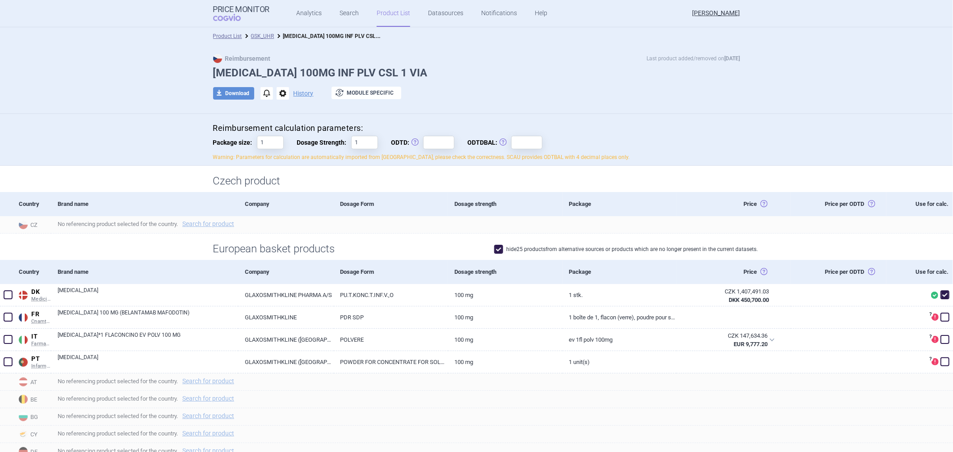  What do you see at coordinates (34, 272) in the screenshot?
I see `div: Country` at bounding box center [34, 272].